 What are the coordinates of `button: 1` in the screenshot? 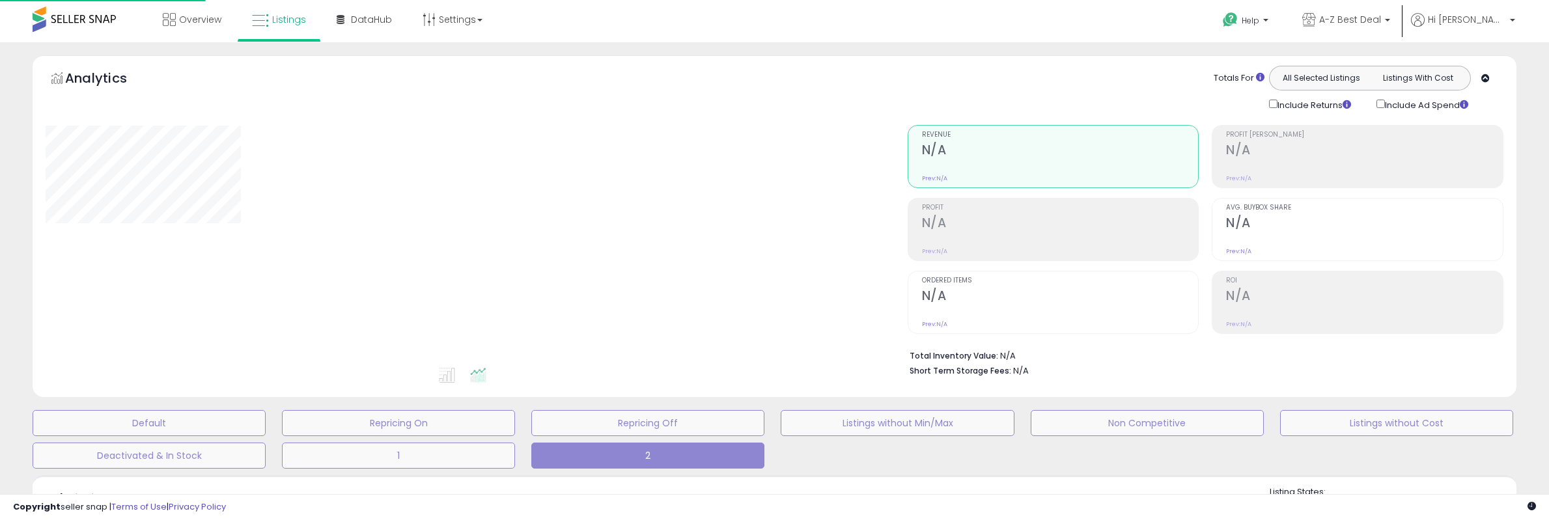 It's located at (399, 456).